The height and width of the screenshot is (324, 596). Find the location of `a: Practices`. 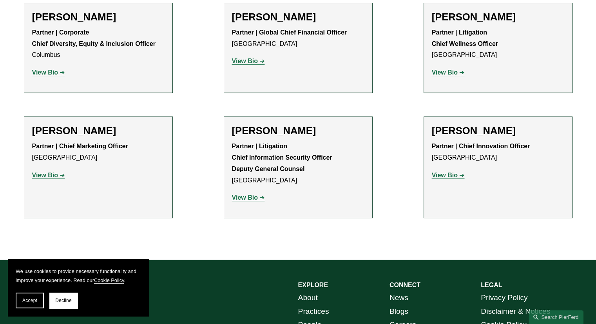

a: Practices is located at coordinates (313, 311).